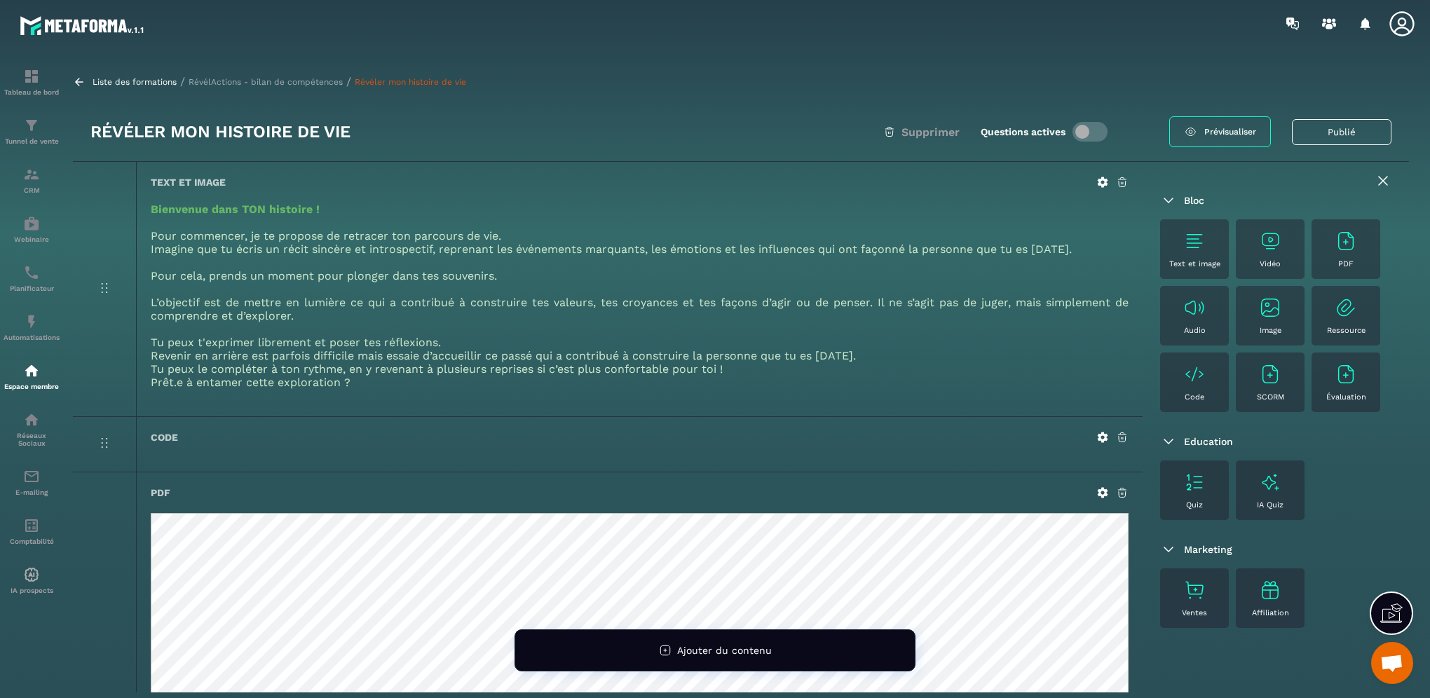 This screenshot has width=1430, height=698. I want to click on p: Code, so click(1194, 397).